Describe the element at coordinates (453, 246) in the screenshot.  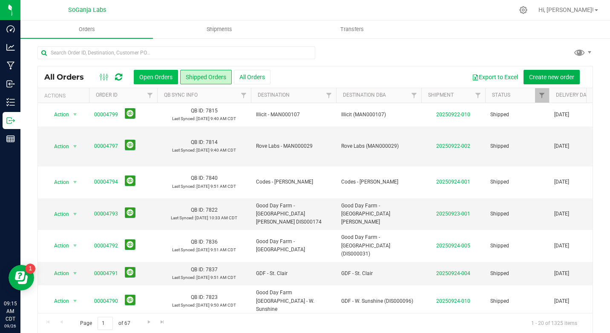
I see `a: 20250924-005` at that location.